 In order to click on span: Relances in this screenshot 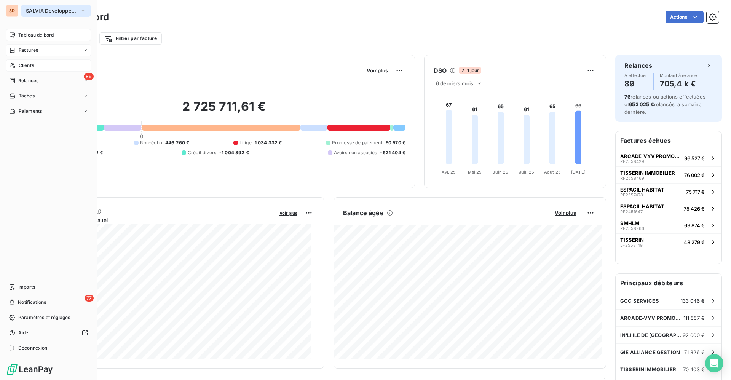, I will do `click(28, 81)`.